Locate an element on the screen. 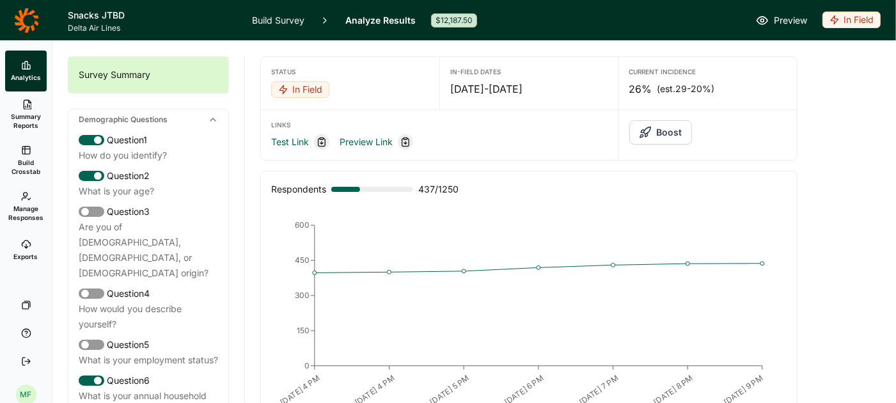  div: How would you describe yourself? is located at coordinates (148, 317).